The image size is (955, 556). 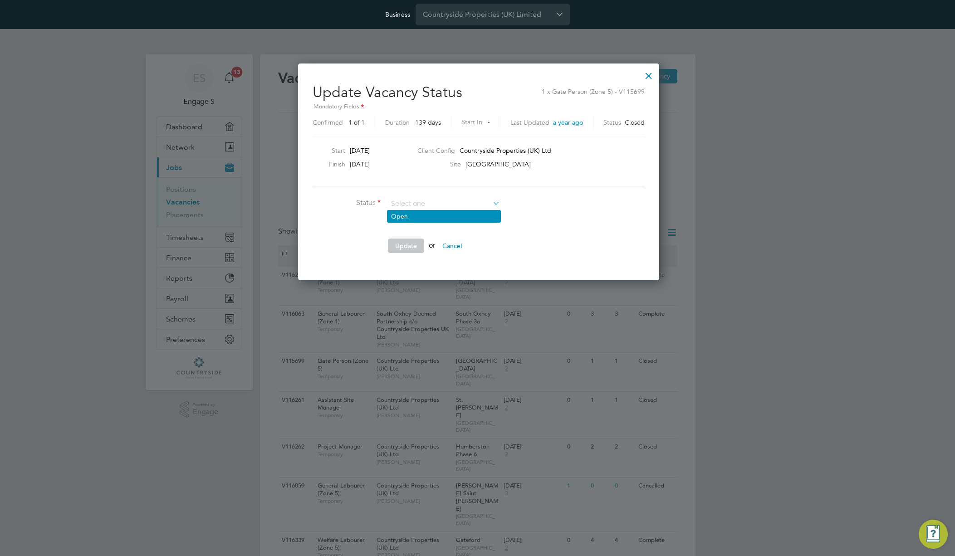 I want to click on label: Start, so click(x=327, y=151).